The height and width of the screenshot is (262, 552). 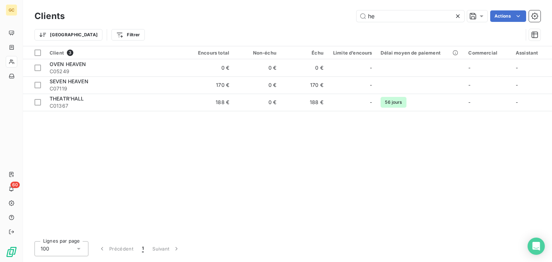 What do you see at coordinates (410, 16) in the screenshot?
I see `input: Rechercher` at bounding box center [410, 16].